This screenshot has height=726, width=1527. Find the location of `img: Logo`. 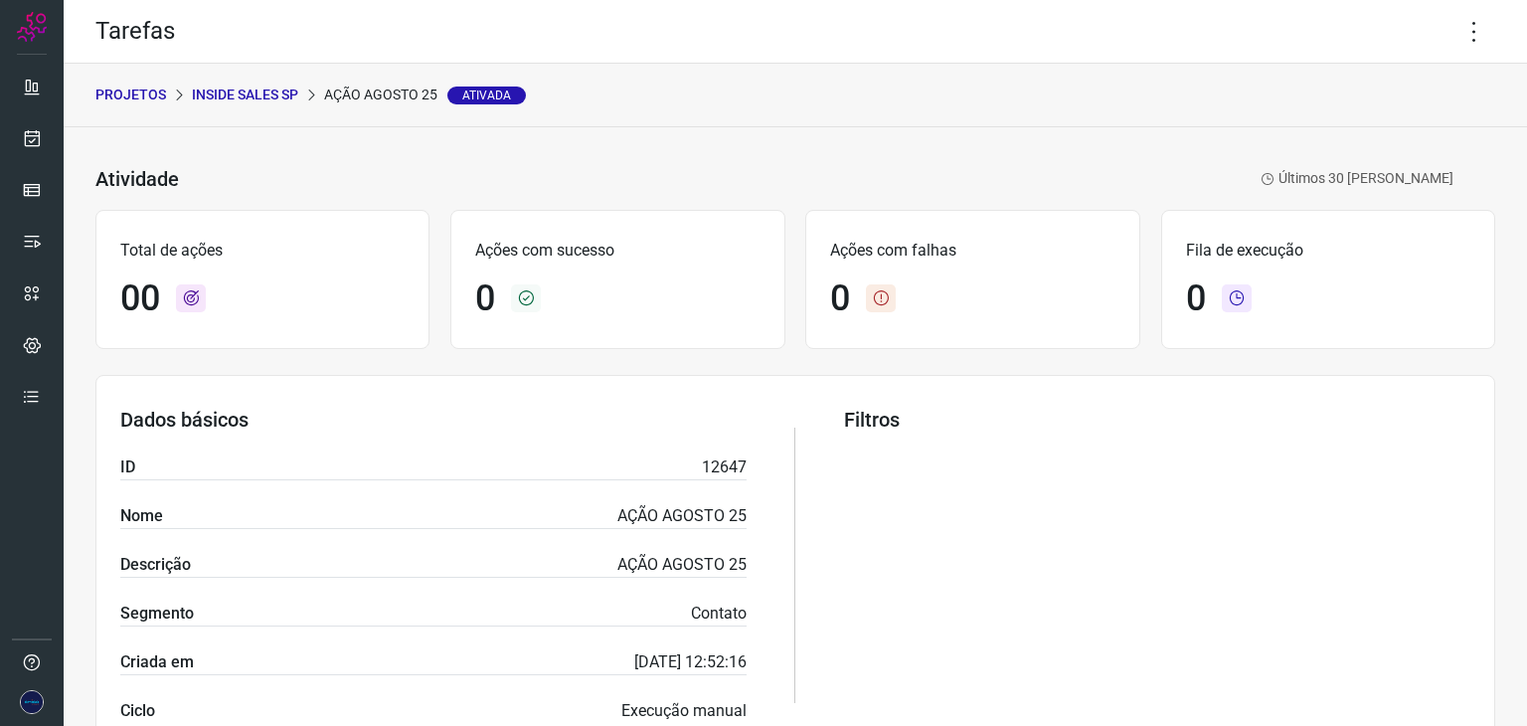

img: Logo is located at coordinates (32, 27).